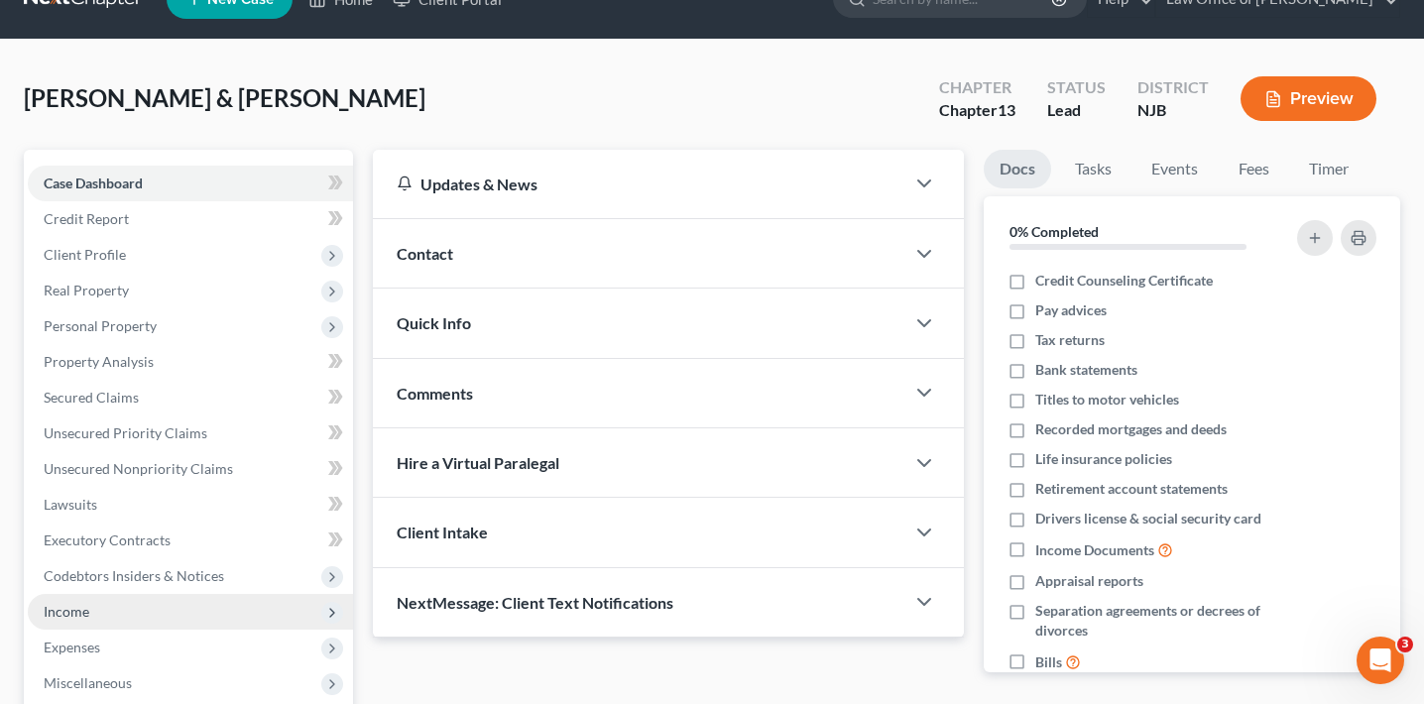  Describe the element at coordinates (424, 253) in the screenshot. I see `span: Contact` at that location.